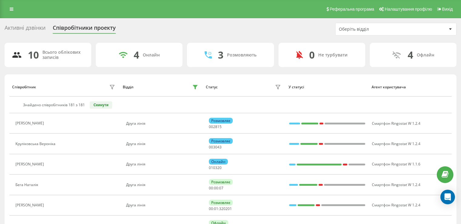 This screenshot has height=224, width=461. What do you see at coordinates (296, 87) in the screenshot?
I see `font: У статусі` at bounding box center [296, 87].